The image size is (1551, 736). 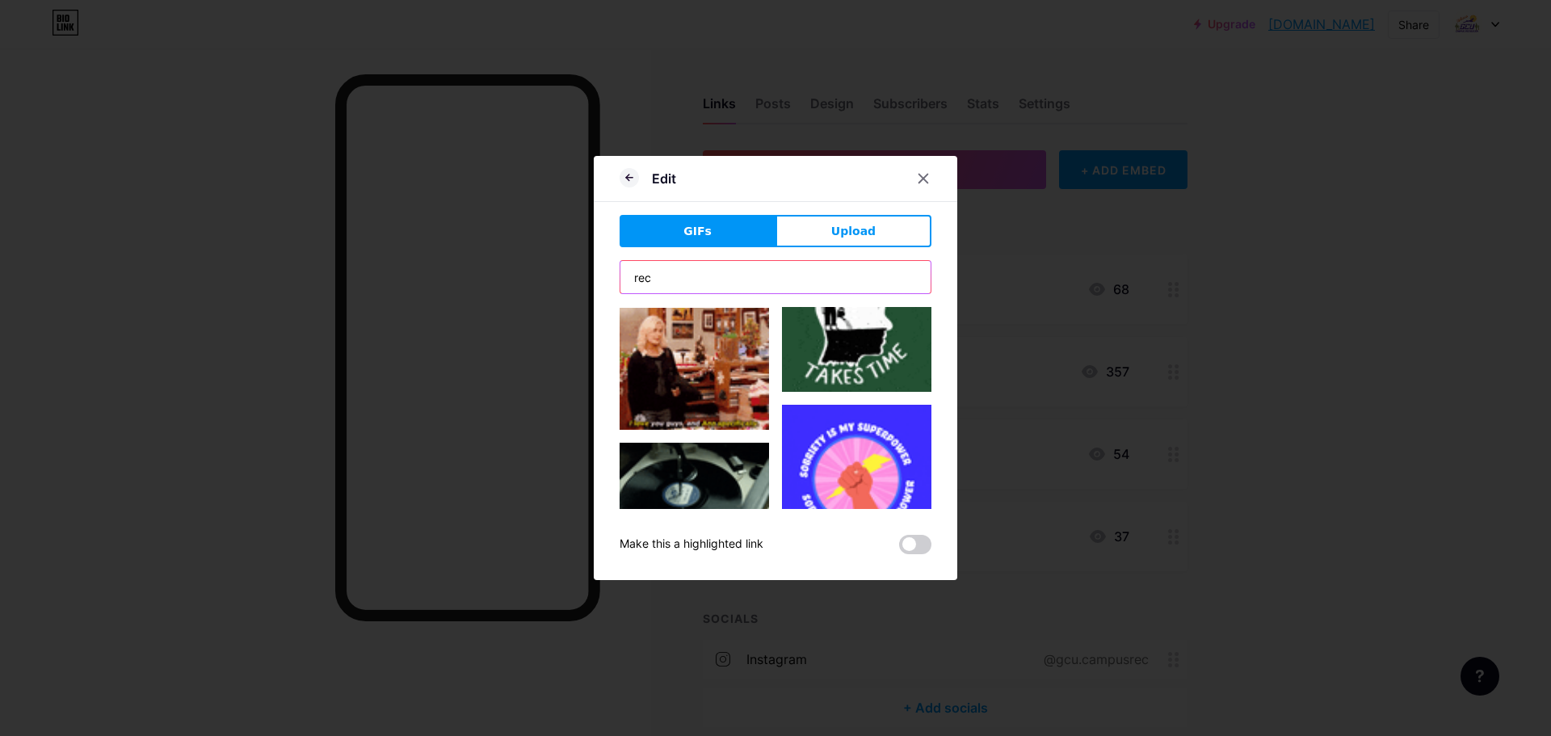 I want to click on div: Edit, so click(x=664, y=179).